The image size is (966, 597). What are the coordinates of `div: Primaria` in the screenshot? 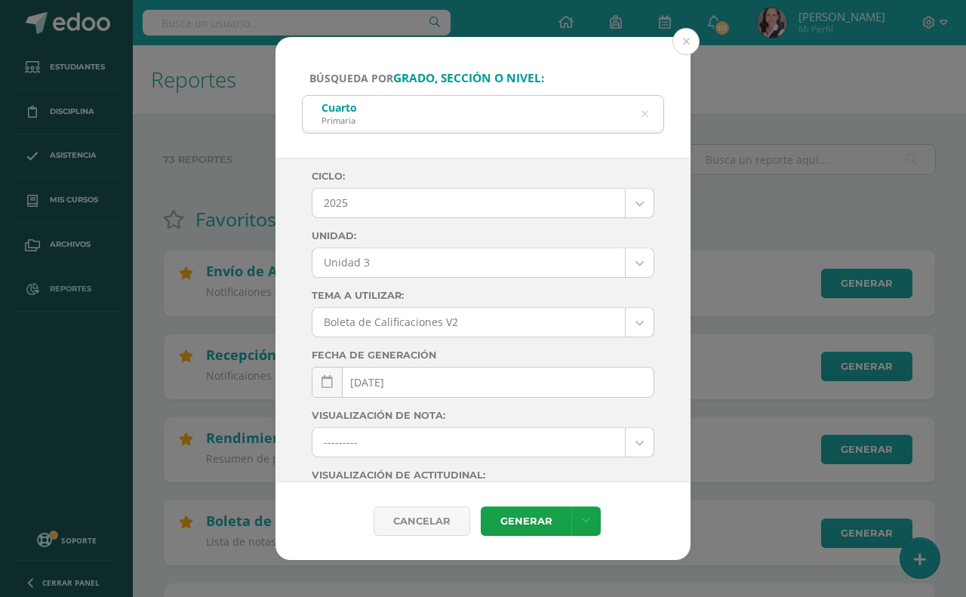 It's located at (339, 120).